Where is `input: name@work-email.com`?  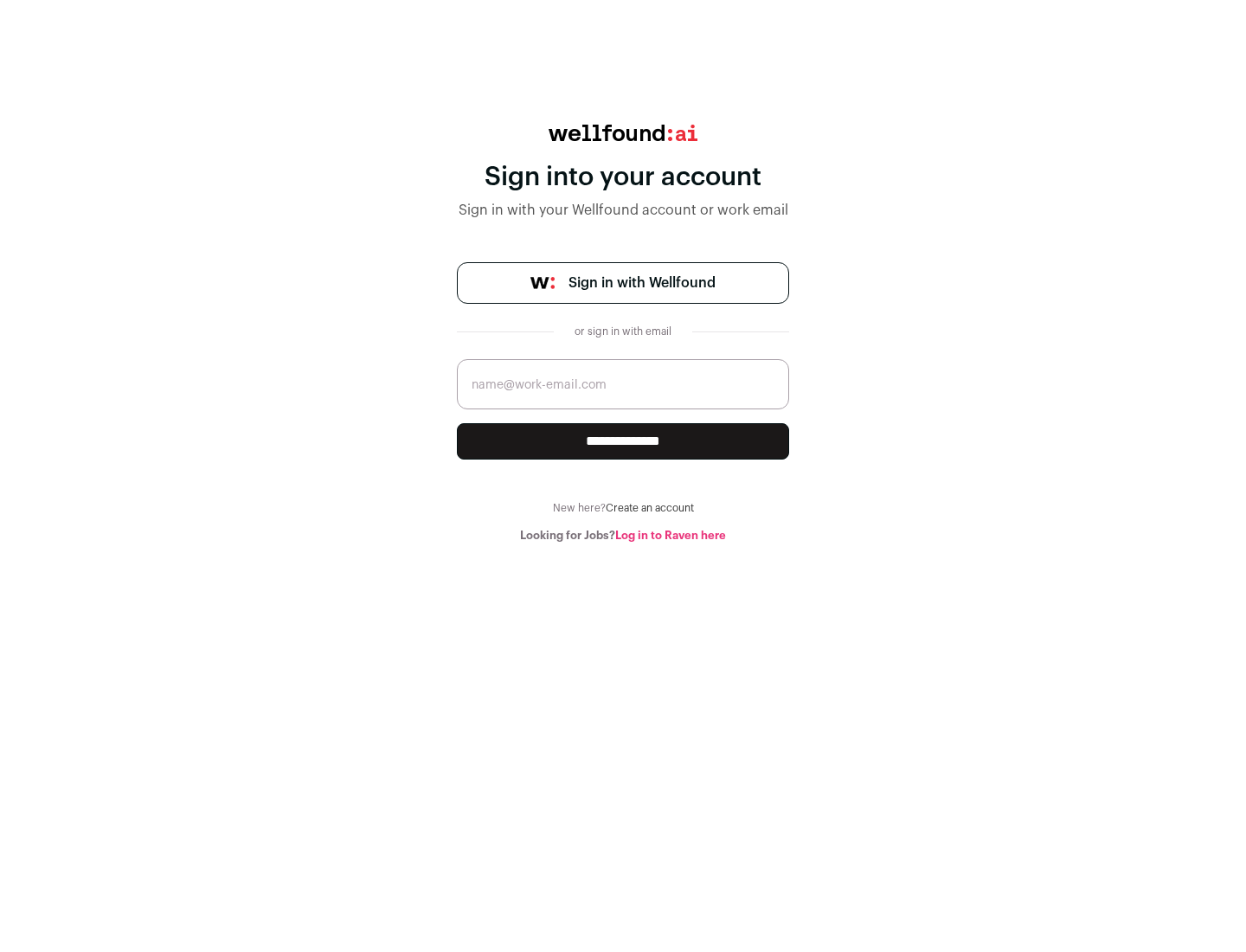 input: name@work-email.com is located at coordinates (623, 384).